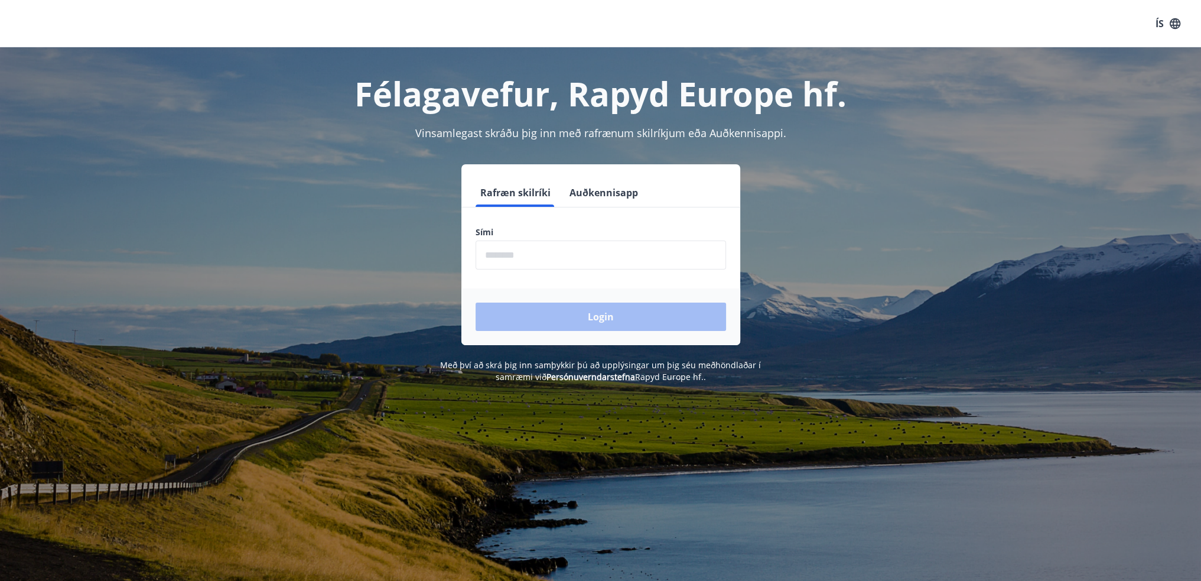  What do you see at coordinates (591, 376) in the screenshot?
I see `a: Persónuverndarstefna` at bounding box center [591, 376].